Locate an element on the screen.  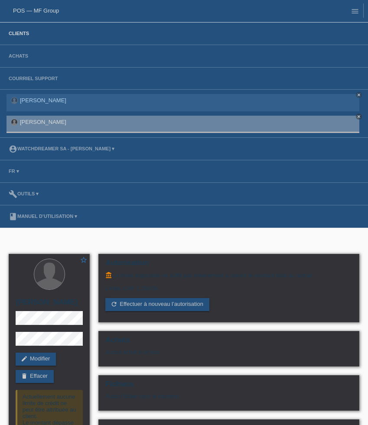
div: Aucun fichier pour le moment is located at coordinates (192, 396).